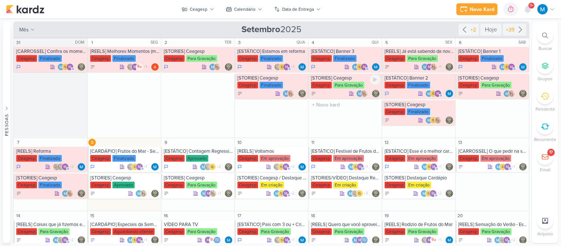 This screenshot has width=561, height=246. Describe the element at coordinates (387, 67) in the screenshot. I see `div: A Fazer` at that location.